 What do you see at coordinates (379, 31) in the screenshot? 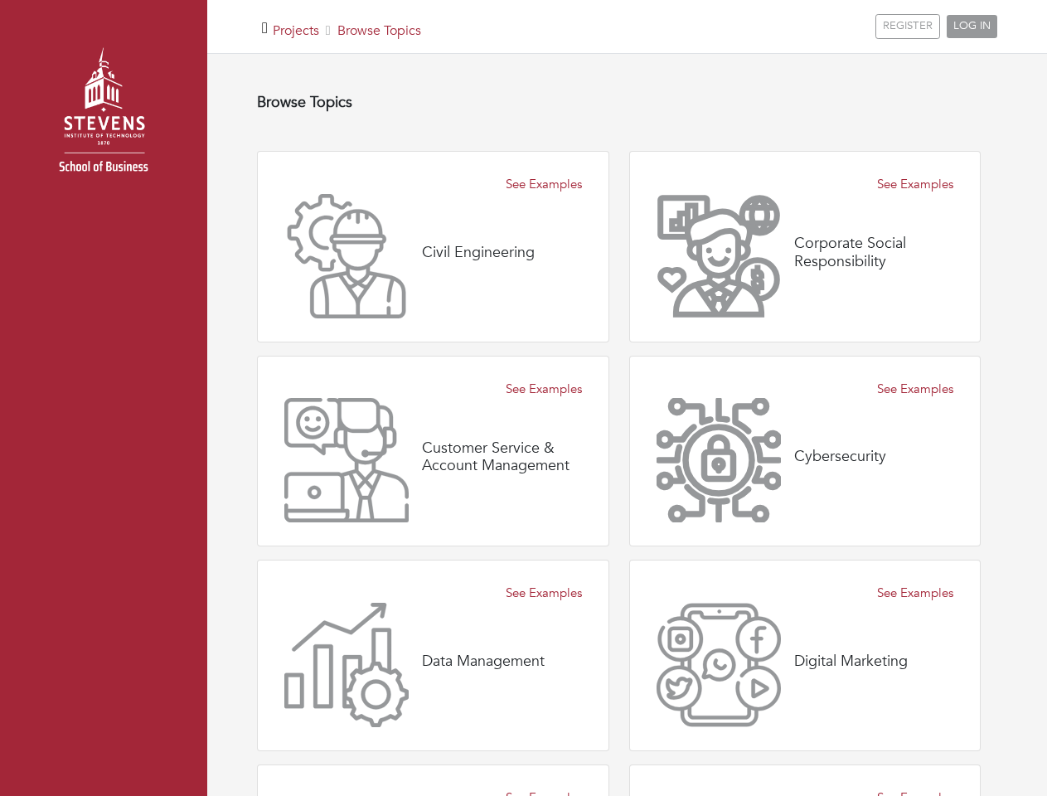
I see `a: Browse Topics` at bounding box center [379, 31].